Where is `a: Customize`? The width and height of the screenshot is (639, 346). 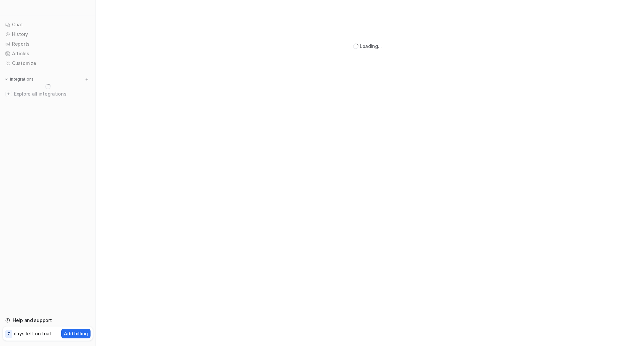 a: Customize is located at coordinates (48, 63).